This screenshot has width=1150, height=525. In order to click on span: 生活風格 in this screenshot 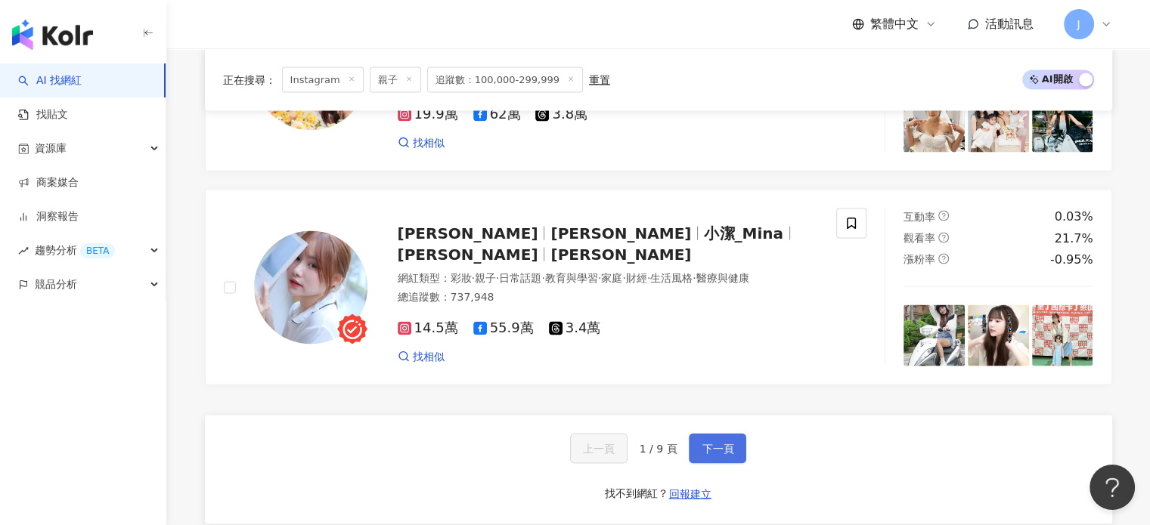, I will do `click(671, 277)`.